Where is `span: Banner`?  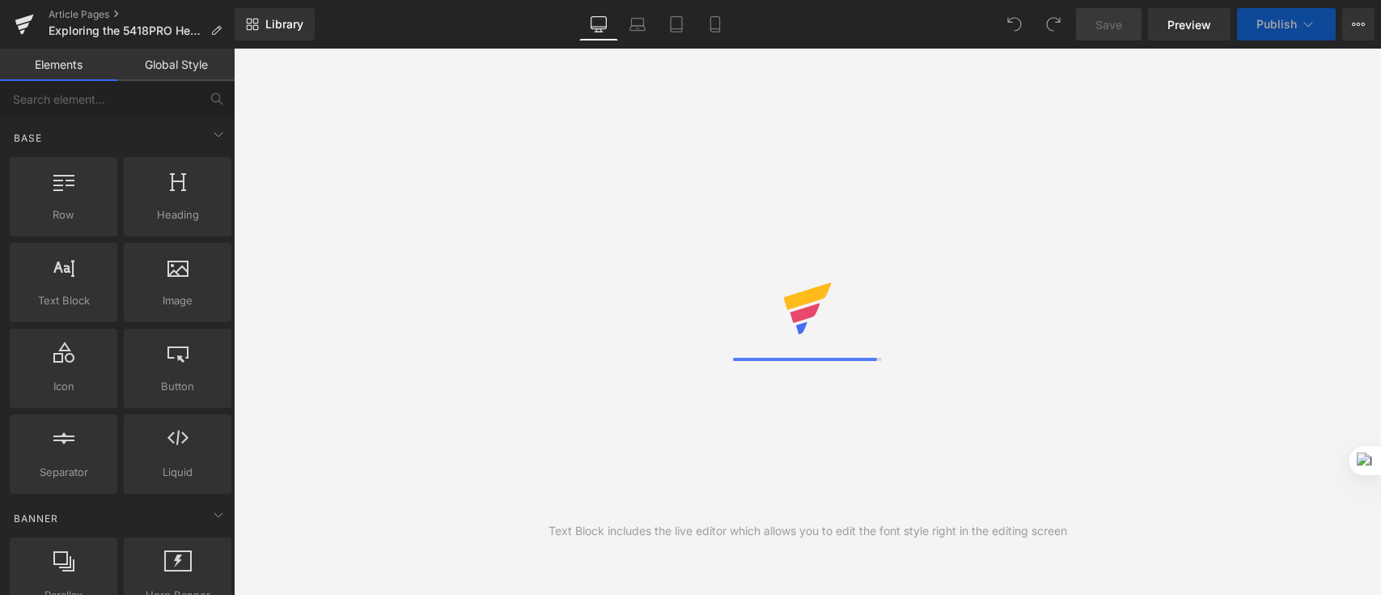 span: Banner is located at coordinates (36, 518).